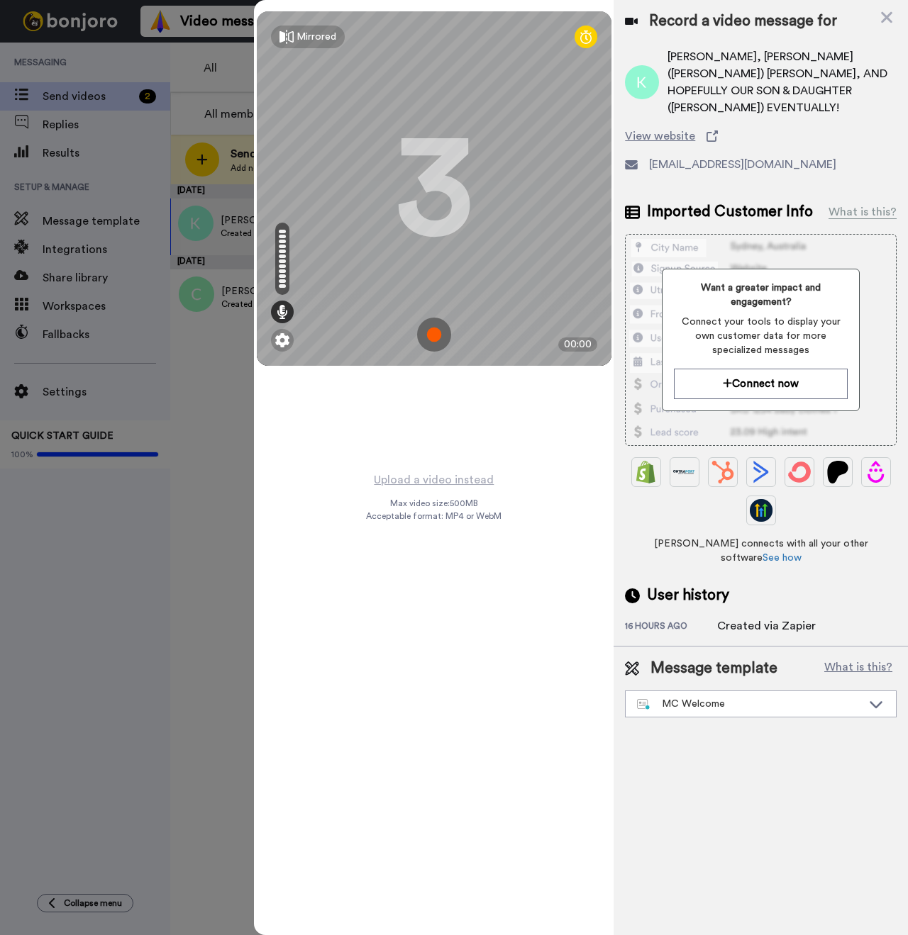 This screenshot has height=935, width=908. I want to click on span: Connect your tools to display your own customer data for more specialized messages, so click(760, 336).